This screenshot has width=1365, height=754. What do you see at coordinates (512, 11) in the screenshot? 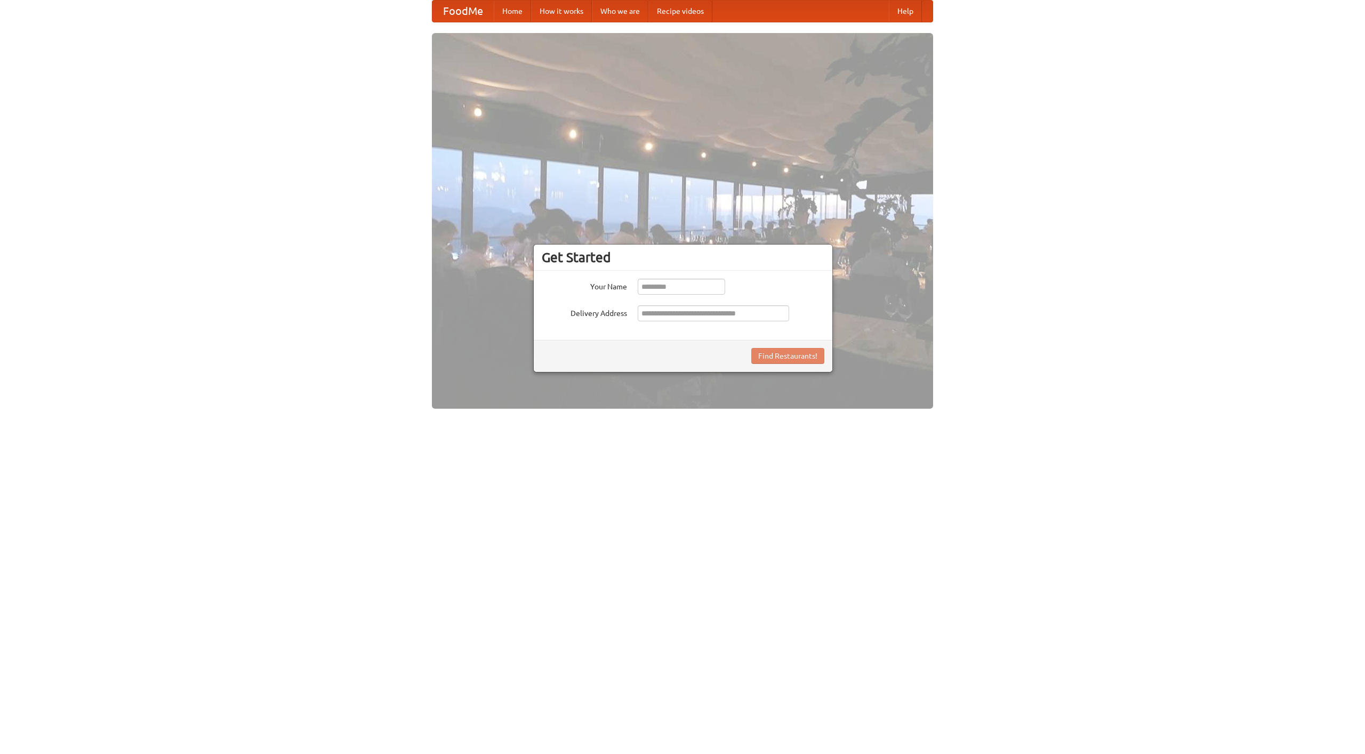
I see `a: Home` at bounding box center [512, 11].